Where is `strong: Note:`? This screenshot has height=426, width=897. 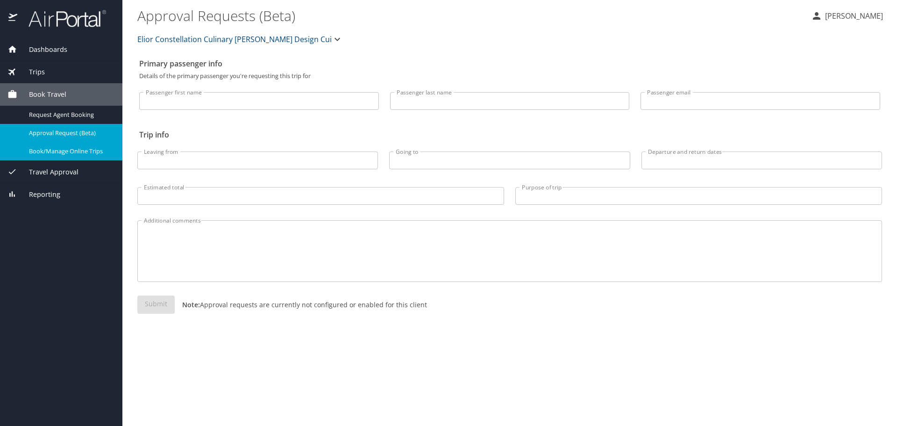
strong: Note: is located at coordinates (191, 304).